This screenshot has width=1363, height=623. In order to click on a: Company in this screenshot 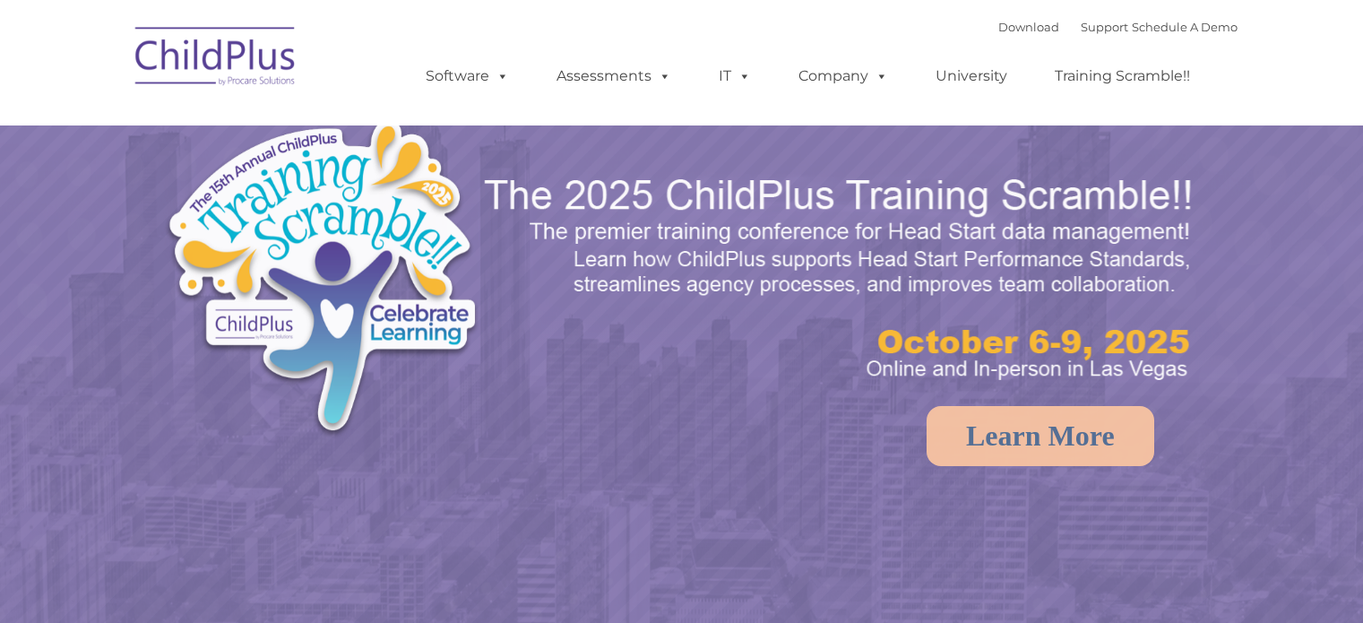, I will do `click(843, 76)`.